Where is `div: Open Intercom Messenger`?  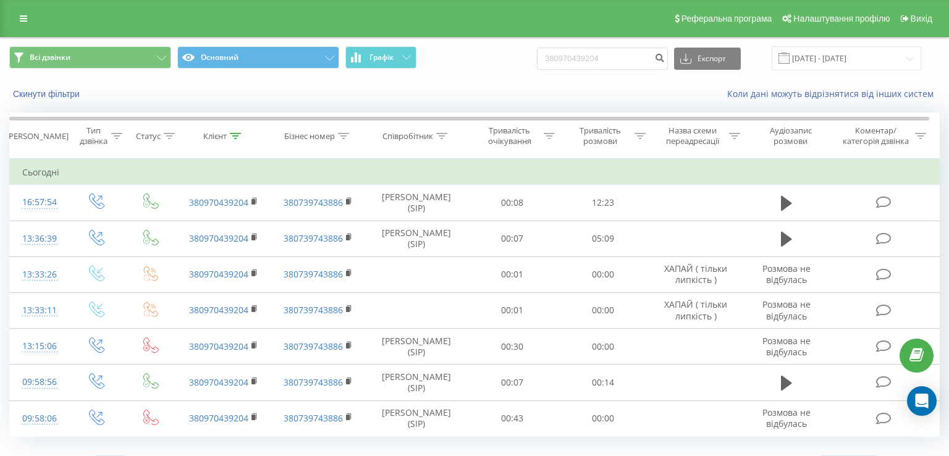 div: Open Intercom Messenger is located at coordinates (921, 401).